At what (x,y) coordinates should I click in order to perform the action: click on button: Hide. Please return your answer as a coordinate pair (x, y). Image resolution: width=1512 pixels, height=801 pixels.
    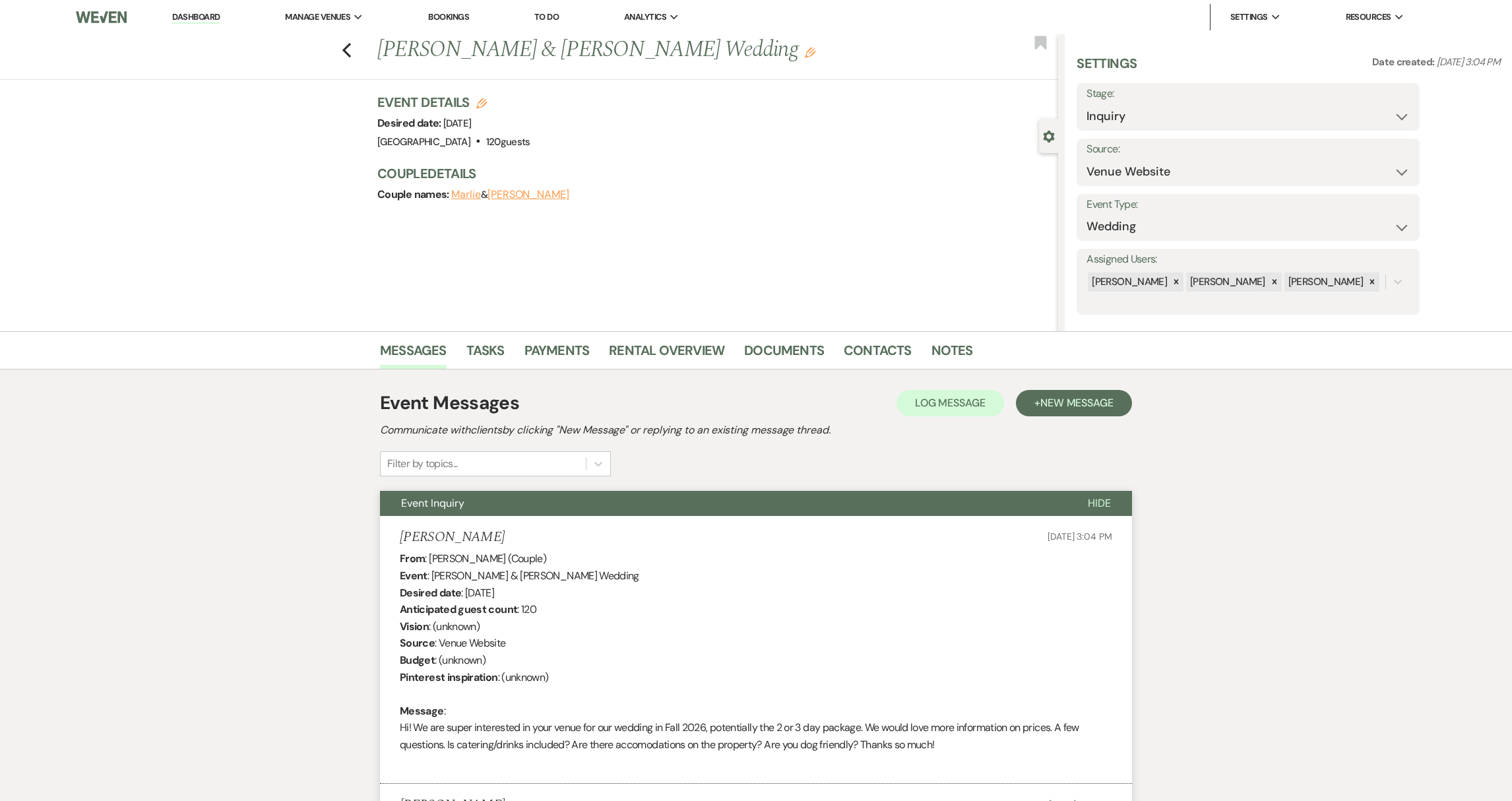
    Looking at the image, I should click on (1100, 503).